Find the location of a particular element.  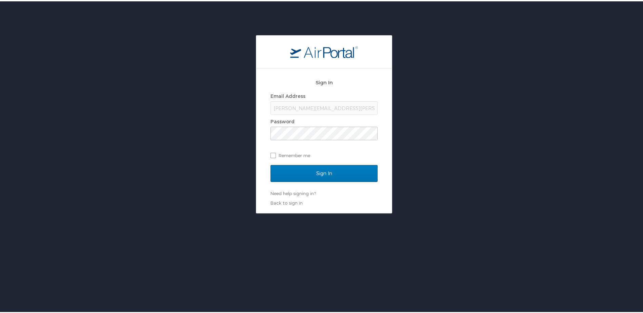

a: Need help signing in? is located at coordinates (293, 192).